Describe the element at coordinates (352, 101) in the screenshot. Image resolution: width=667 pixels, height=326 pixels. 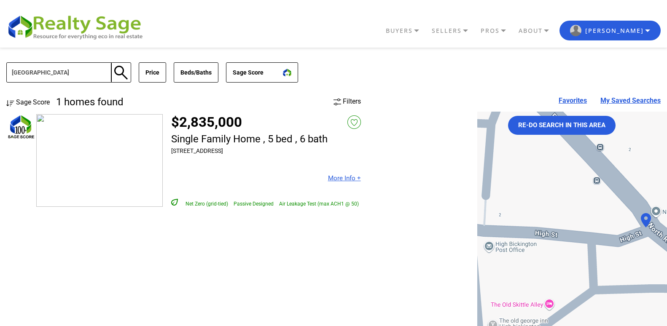
I see `span: Filters` at that location.